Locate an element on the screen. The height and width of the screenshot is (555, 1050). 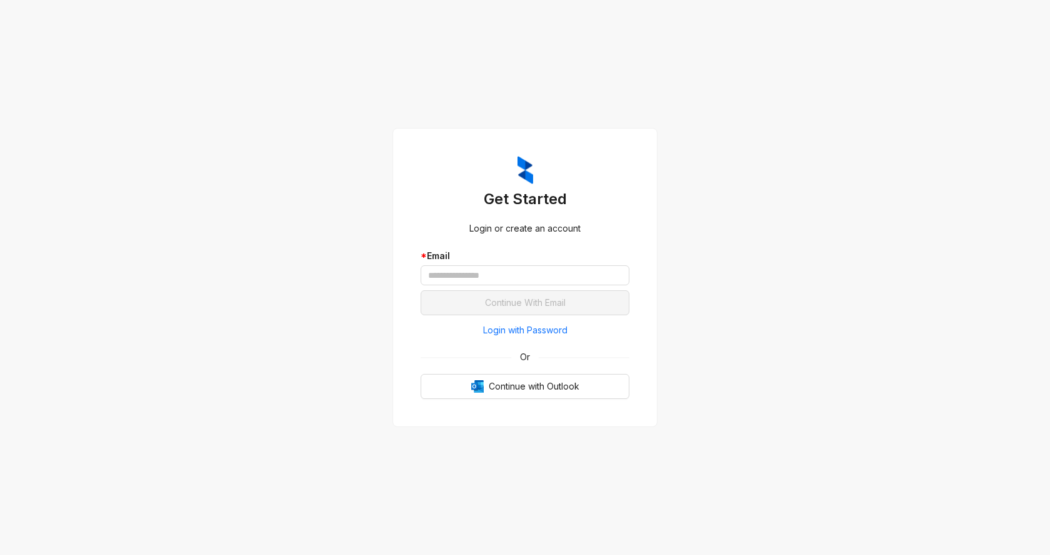
div: Email is located at coordinates (525, 256).